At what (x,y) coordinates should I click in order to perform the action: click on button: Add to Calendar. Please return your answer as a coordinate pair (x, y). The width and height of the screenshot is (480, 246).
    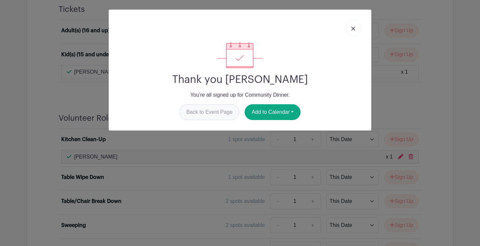
    Looking at the image, I should click on (273, 112).